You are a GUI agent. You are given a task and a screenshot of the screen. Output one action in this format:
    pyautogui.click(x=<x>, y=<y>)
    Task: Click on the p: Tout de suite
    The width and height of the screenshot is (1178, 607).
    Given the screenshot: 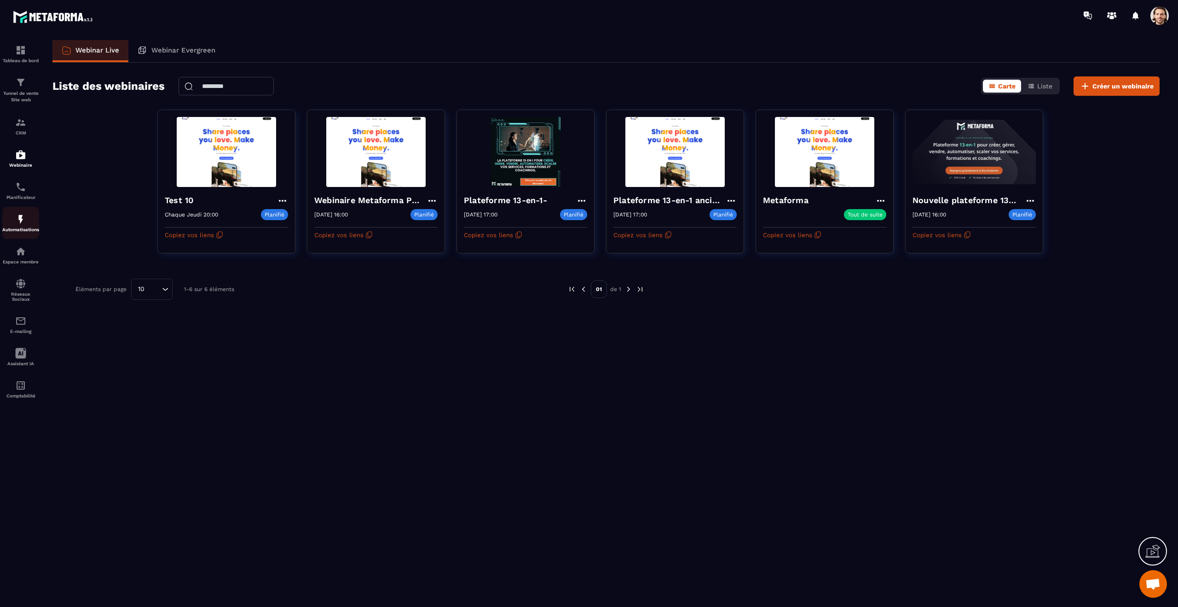 What is the action you would take?
    pyautogui.click(x=865, y=214)
    